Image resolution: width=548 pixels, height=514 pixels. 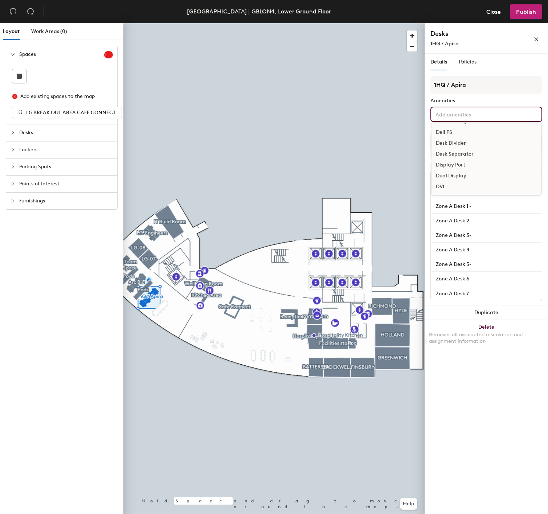 I want to click on button: DeleteRemoves all associated reservation and assignment information, so click(x=486, y=336).